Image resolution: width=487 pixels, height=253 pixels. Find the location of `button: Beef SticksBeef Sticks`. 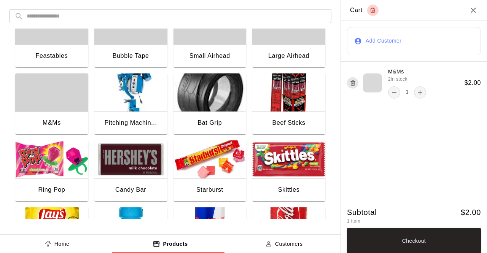

button: Beef SticksBeef Sticks is located at coordinates (289, 105).